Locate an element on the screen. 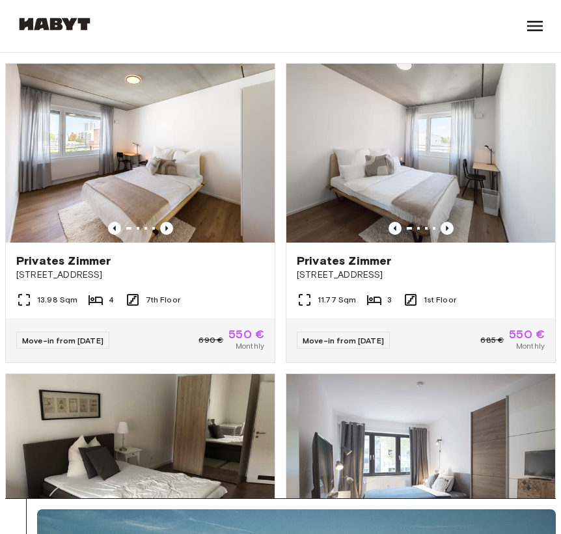 The width and height of the screenshot is (561, 534). span: 685 € is located at coordinates (492, 340).